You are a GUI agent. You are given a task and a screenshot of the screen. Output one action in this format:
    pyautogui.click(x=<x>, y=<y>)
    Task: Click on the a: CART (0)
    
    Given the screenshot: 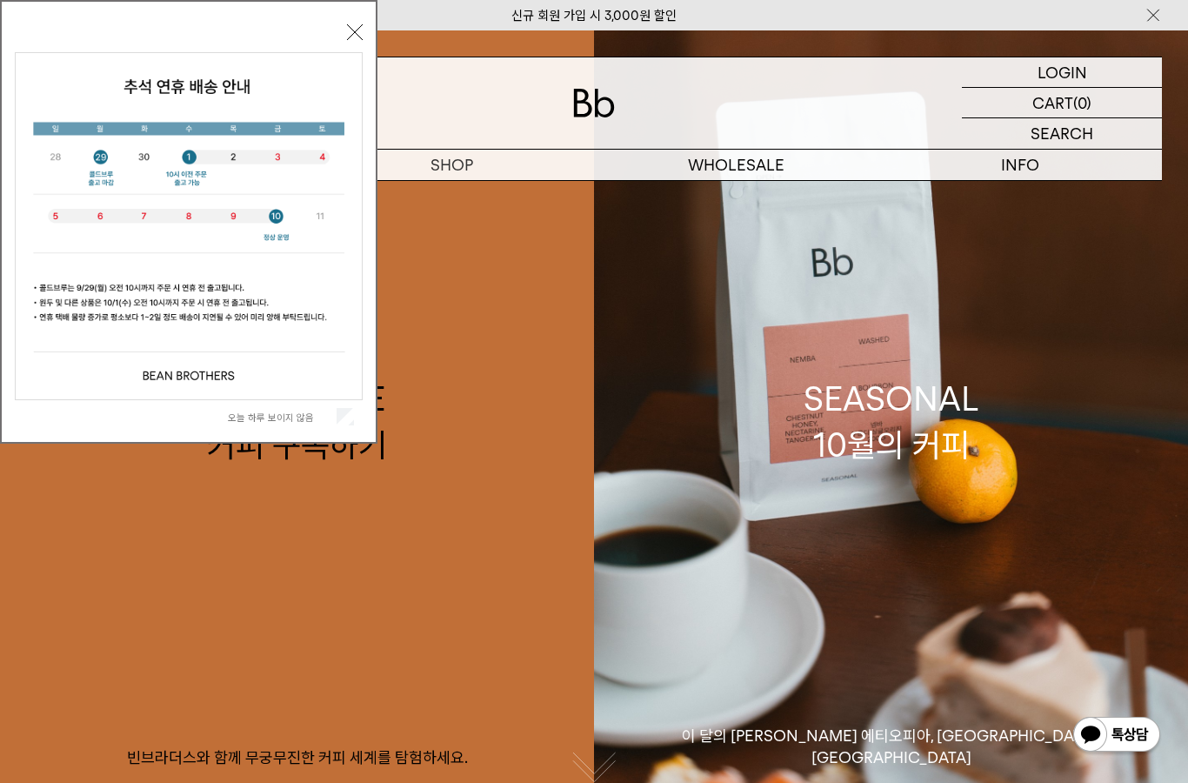 What is the action you would take?
    pyautogui.click(x=1062, y=103)
    